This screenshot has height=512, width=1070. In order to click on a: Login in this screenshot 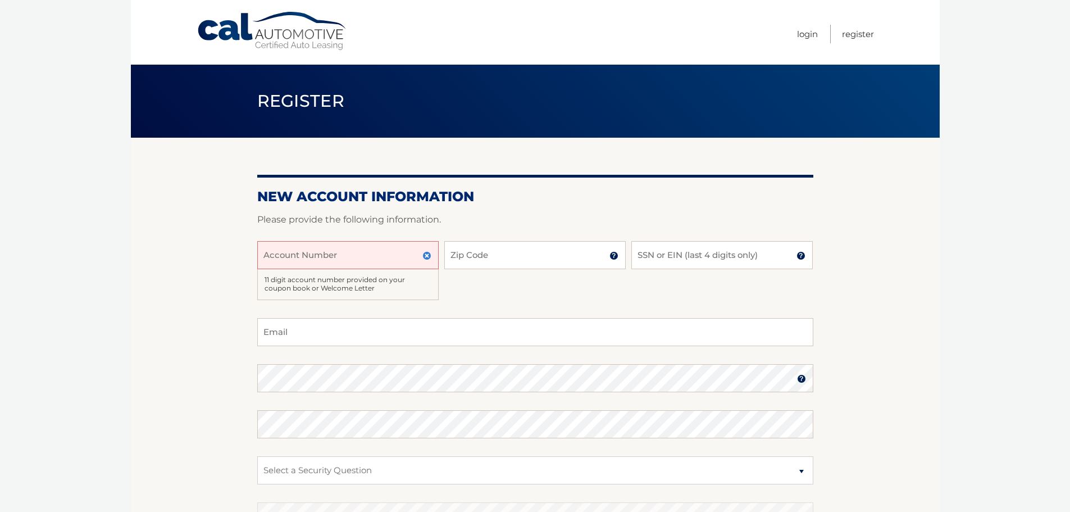, I will do `click(807, 34)`.